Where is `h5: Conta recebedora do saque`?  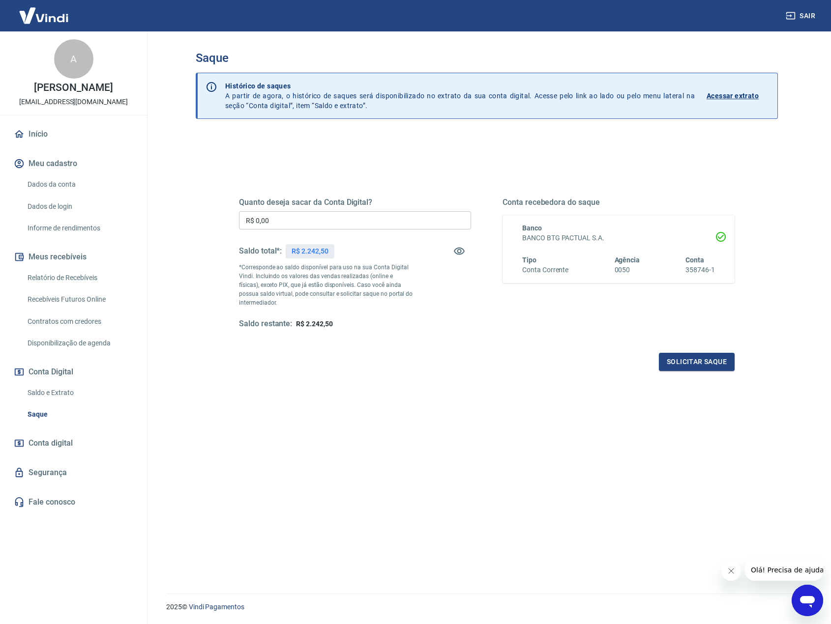 h5: Conta recebedora do saque is located at coordinates (619, 203).